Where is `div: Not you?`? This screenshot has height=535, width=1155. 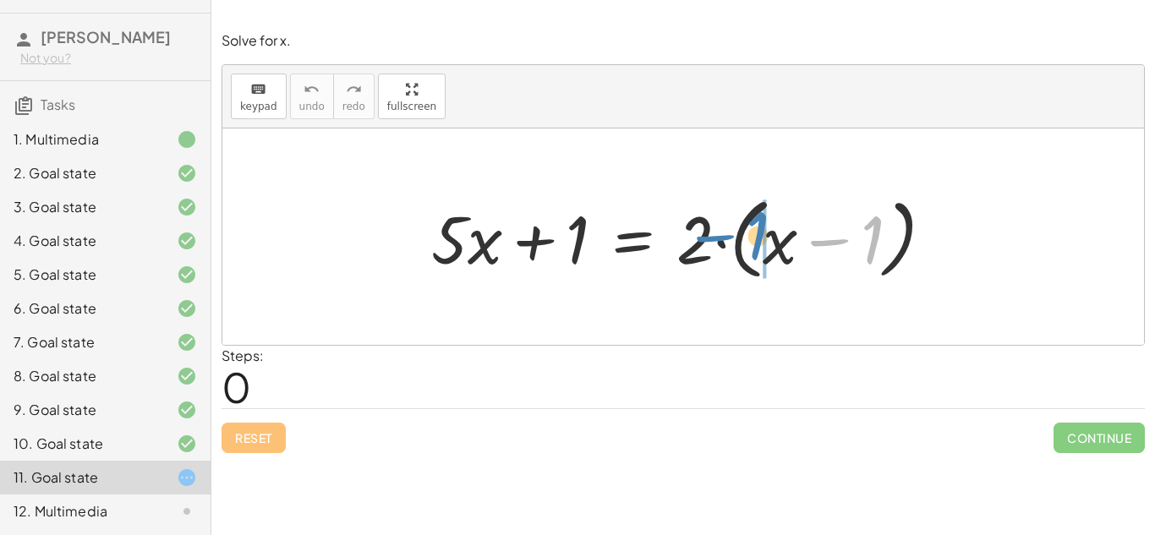
div: Not you? is located at coordinates (108, 58).